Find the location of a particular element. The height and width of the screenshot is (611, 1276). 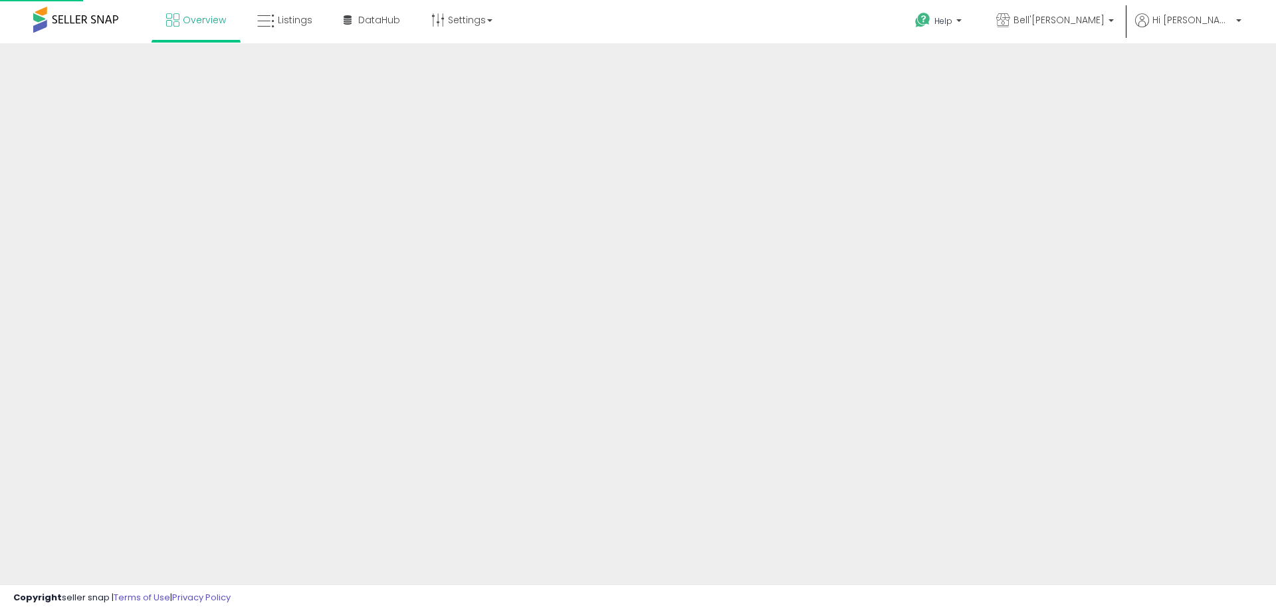

a: Terms of Use is located at coordinates (142, 597).